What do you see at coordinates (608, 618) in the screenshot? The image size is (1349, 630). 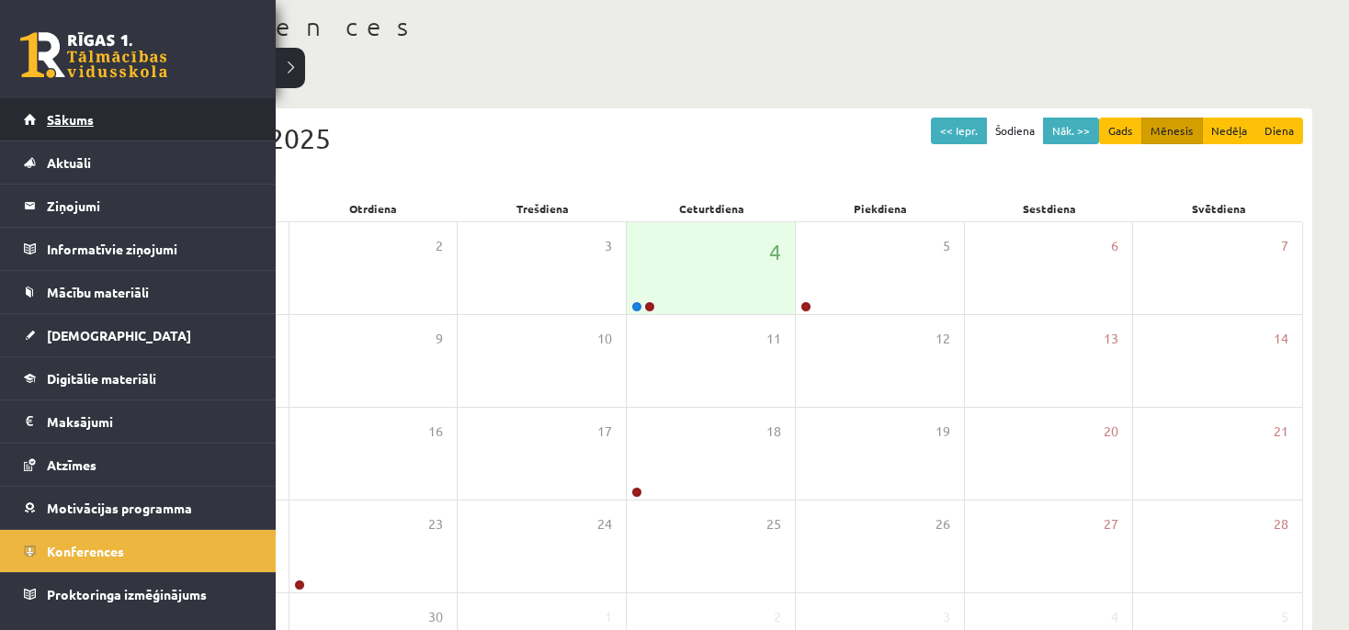 I see `span: 1` at bounding box center [608, 618].